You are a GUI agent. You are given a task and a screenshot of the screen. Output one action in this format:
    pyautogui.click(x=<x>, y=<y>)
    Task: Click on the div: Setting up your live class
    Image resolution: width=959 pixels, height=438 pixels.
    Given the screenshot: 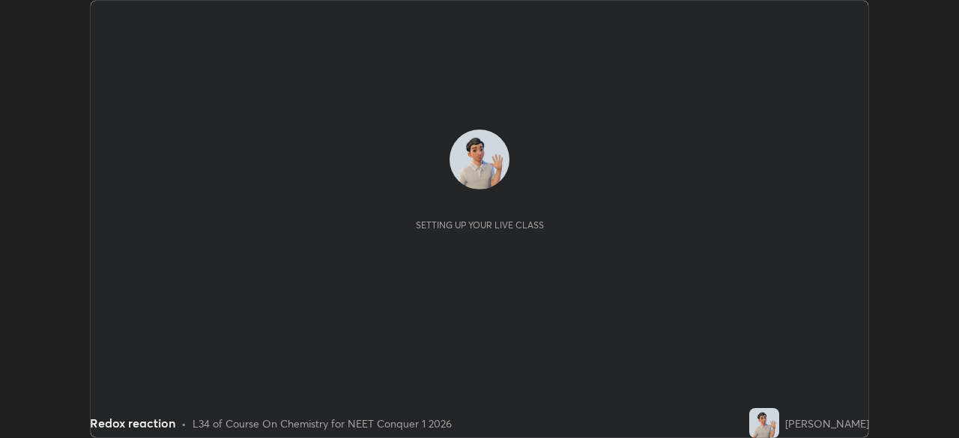 What is the action you would take?
    pyautogui.click(x=480, y=225)
    